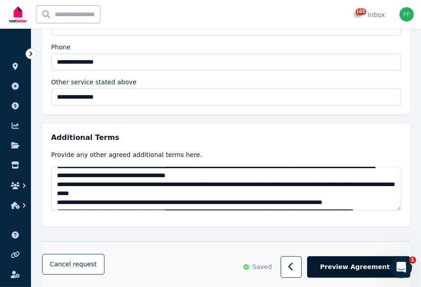 Image resolution: width=421 pixels, height=287 pixels. What do you see at coordinates (412, 260) in the screenshot?
I see `span: 1` at bounding box center [412, 260].